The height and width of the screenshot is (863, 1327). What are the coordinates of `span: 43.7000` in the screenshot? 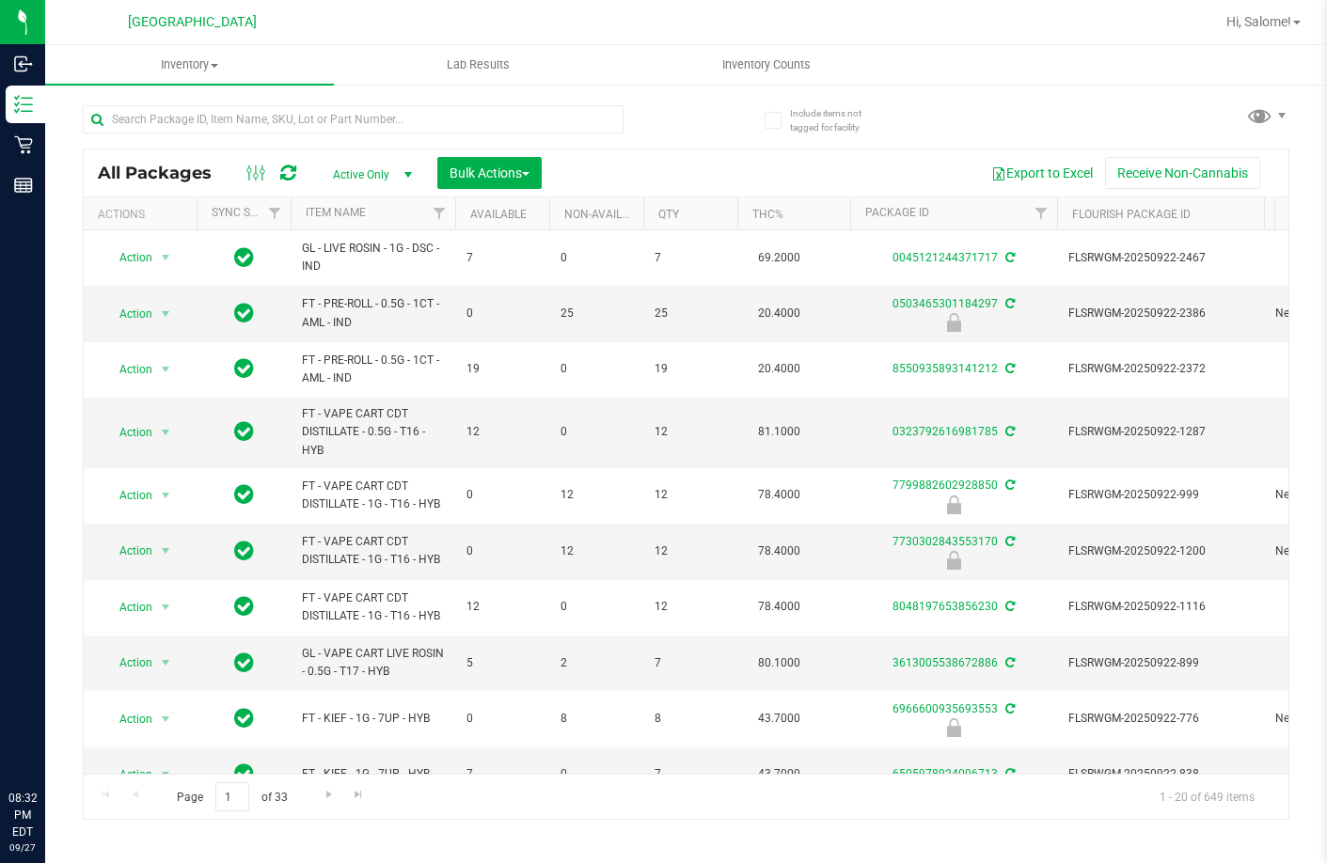 It's located at (779, 718).